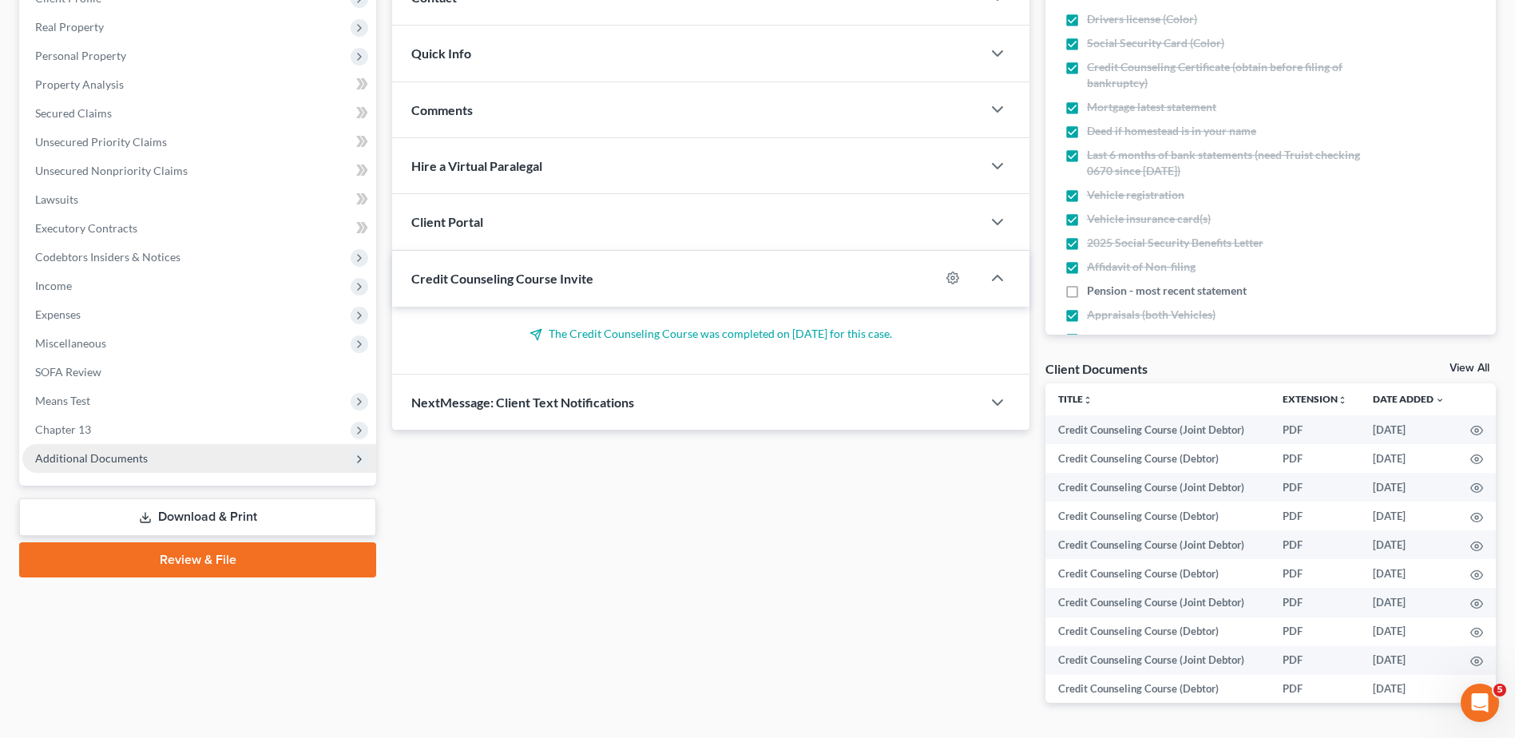 This screenshot has width=1515, height=738. Describe the element at coordinates (91, 458) in the screenshot. I see `span: Additional Documents` at that location.